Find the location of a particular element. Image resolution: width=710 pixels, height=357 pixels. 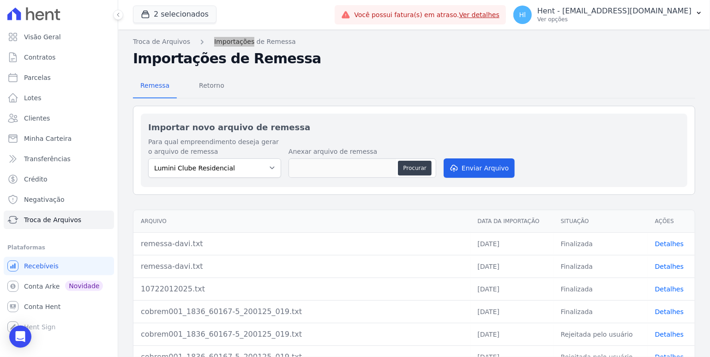

th: Situação is located at coordinates (601, 221).